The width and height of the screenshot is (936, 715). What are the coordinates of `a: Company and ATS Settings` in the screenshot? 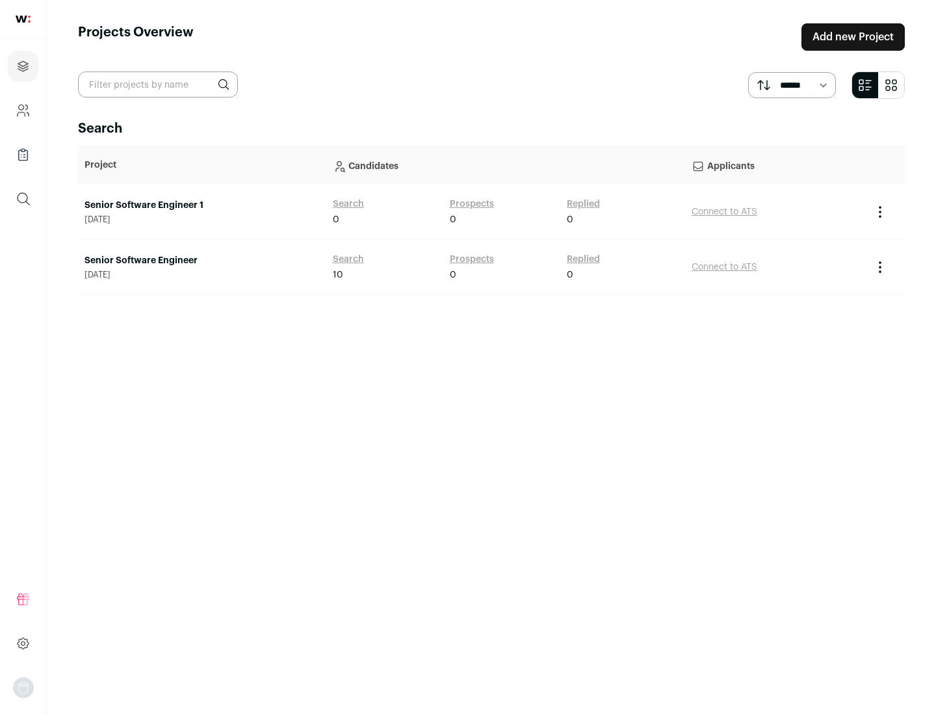 It's located at (23, 110).